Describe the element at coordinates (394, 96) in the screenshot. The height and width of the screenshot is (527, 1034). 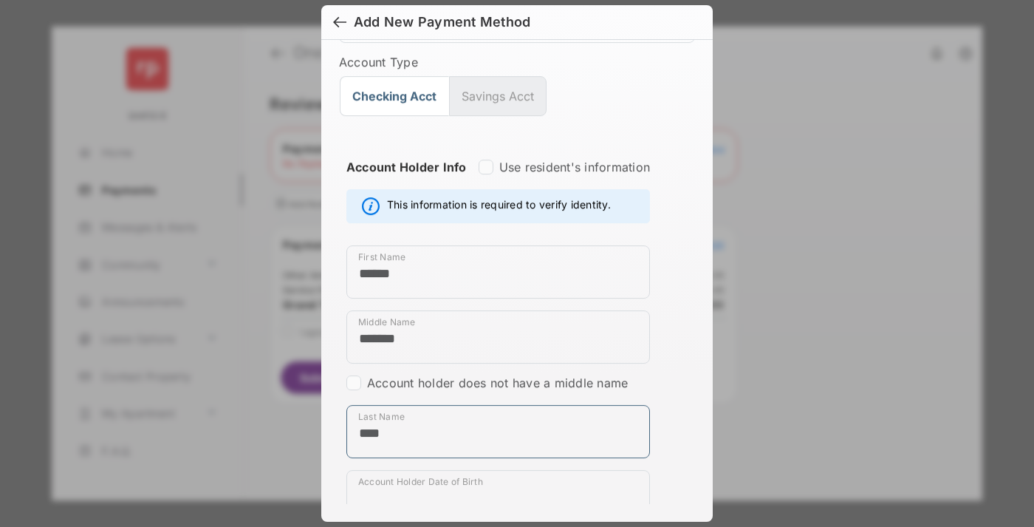
I see `button: Checking Acct` at that location.